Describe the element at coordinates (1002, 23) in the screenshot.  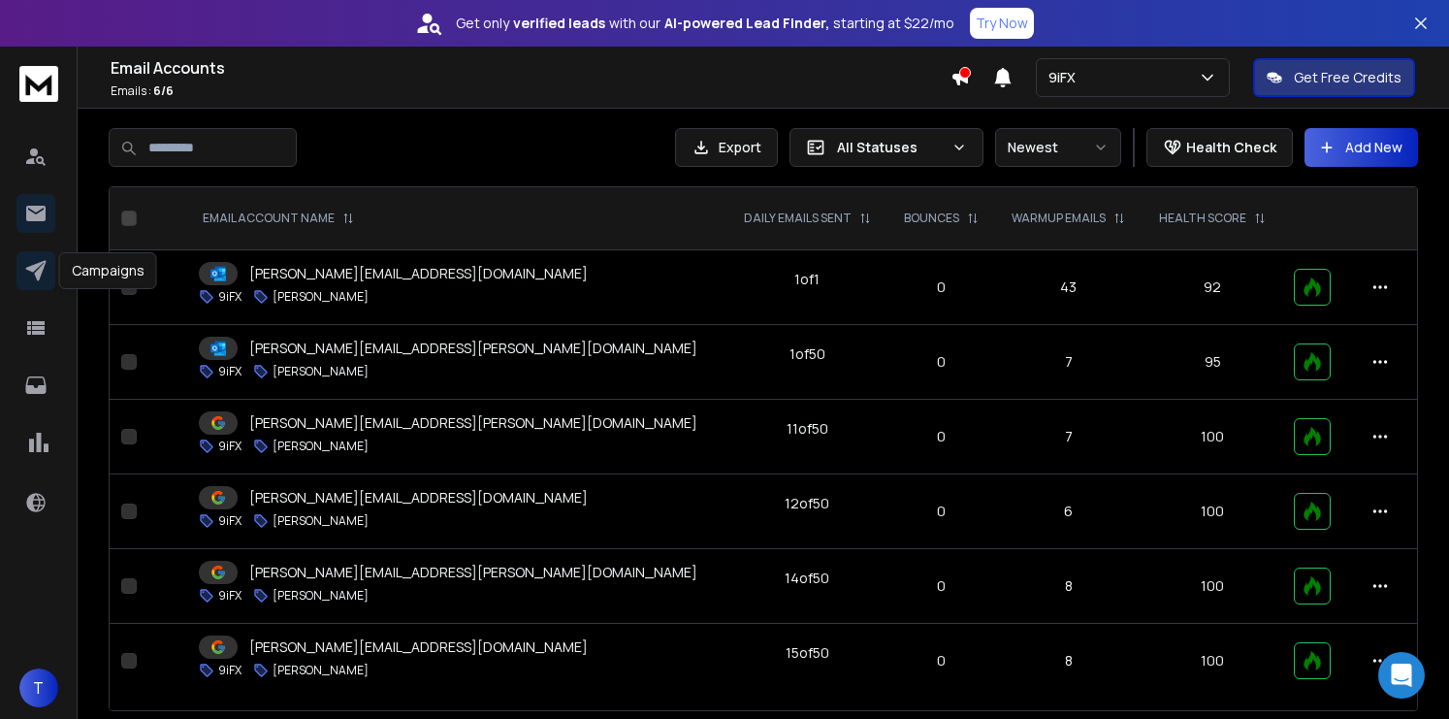
I see `p: Try Now` at that location.